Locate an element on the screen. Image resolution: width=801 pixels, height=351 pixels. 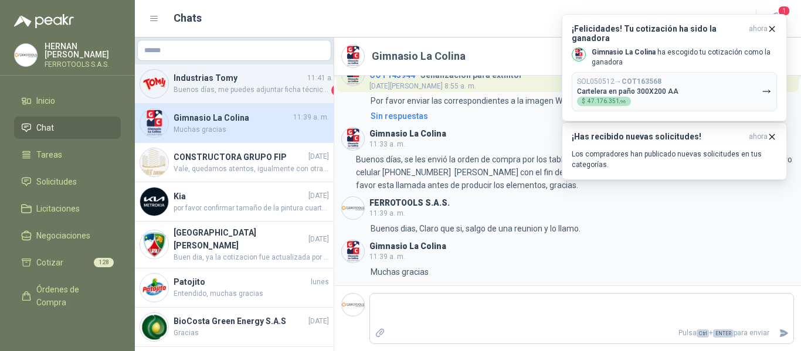
p: Pulsa + para enviar is located at coordinates (583, 333).